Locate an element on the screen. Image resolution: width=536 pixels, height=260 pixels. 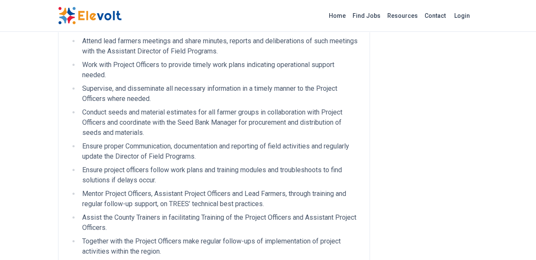
li: Conduct seeds and material estimates for all farmer groups in collaboration with Project Officers... is located at coordinates (219, 122).